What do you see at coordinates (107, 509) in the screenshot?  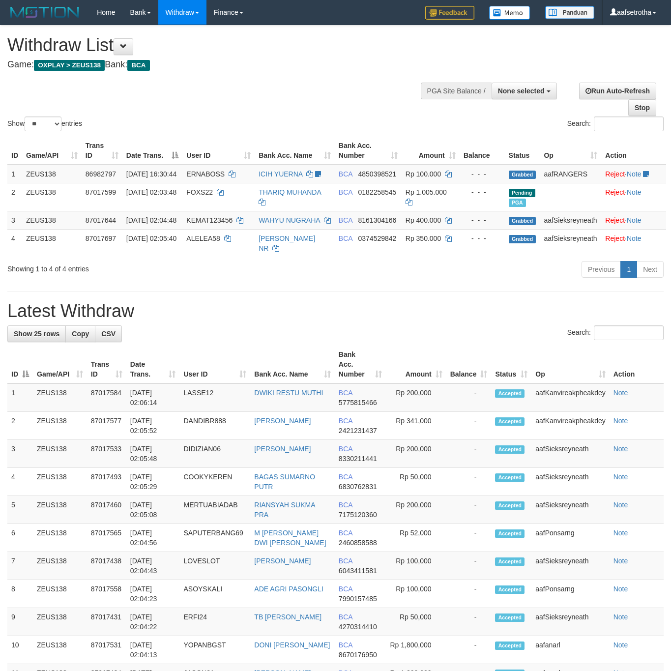 I see `td: 87017460` at bounding box center [107, 509].